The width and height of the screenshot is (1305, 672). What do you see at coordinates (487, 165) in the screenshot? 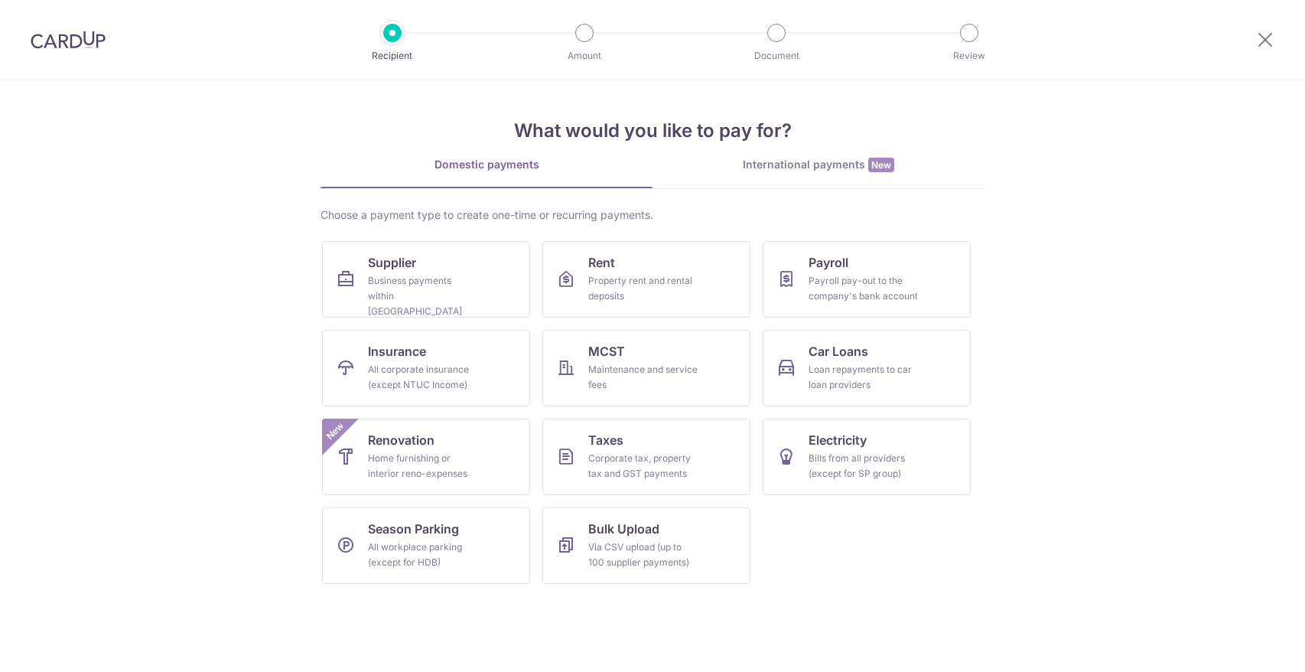
I see `div: Domestic payments` at bounding box center [487, 165].